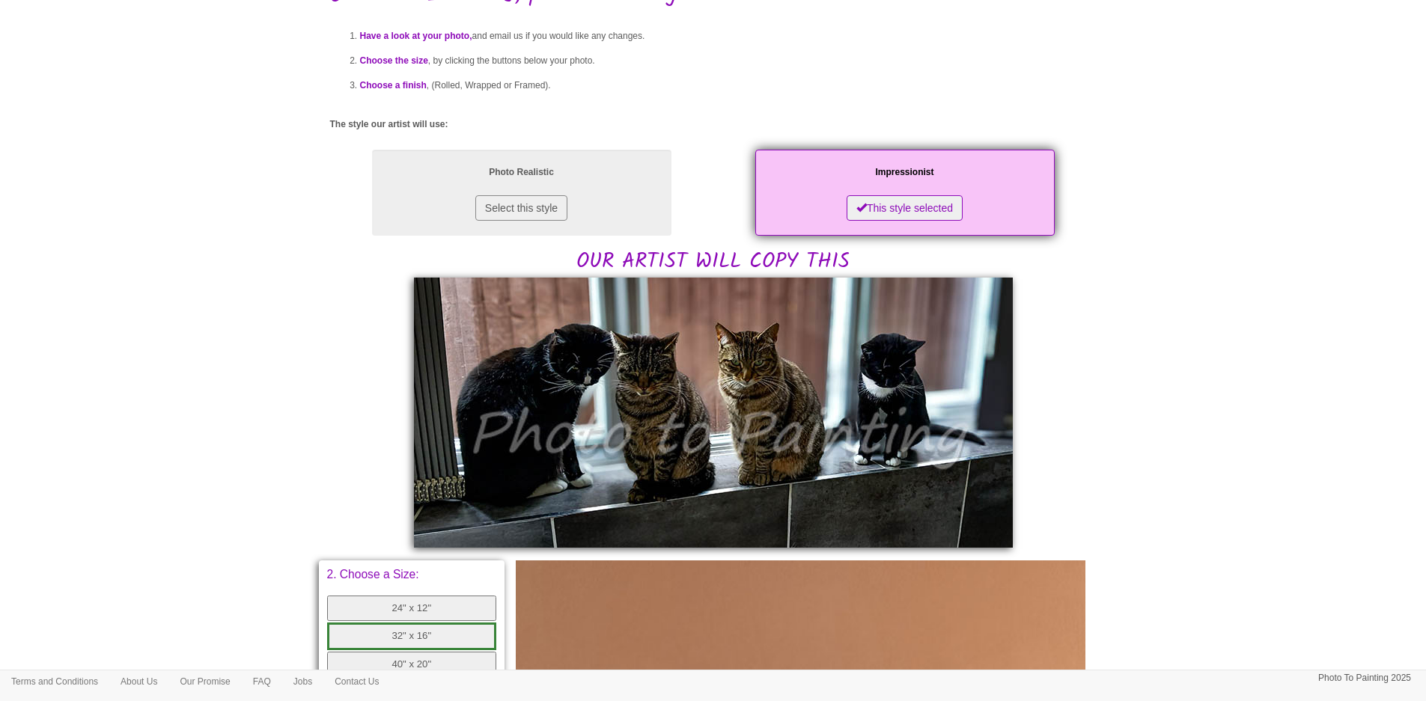 The image size is (1426, 701). Describe the element at coordinates (728, 36) in the screenshot. I see `li: and email us if you would like any changes.` at that location.